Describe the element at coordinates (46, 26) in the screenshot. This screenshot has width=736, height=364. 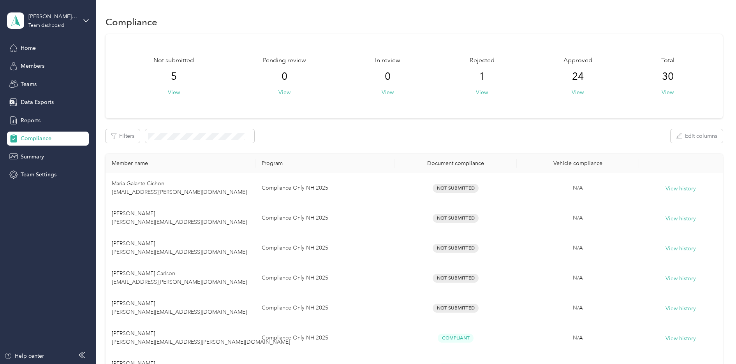
I see `div: Team dashboard` at that location.